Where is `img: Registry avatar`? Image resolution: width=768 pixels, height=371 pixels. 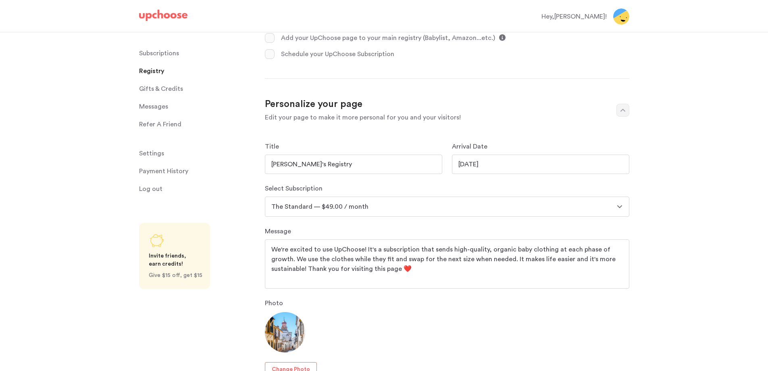
img: Registry avatar is located at coordinates (285, 332).